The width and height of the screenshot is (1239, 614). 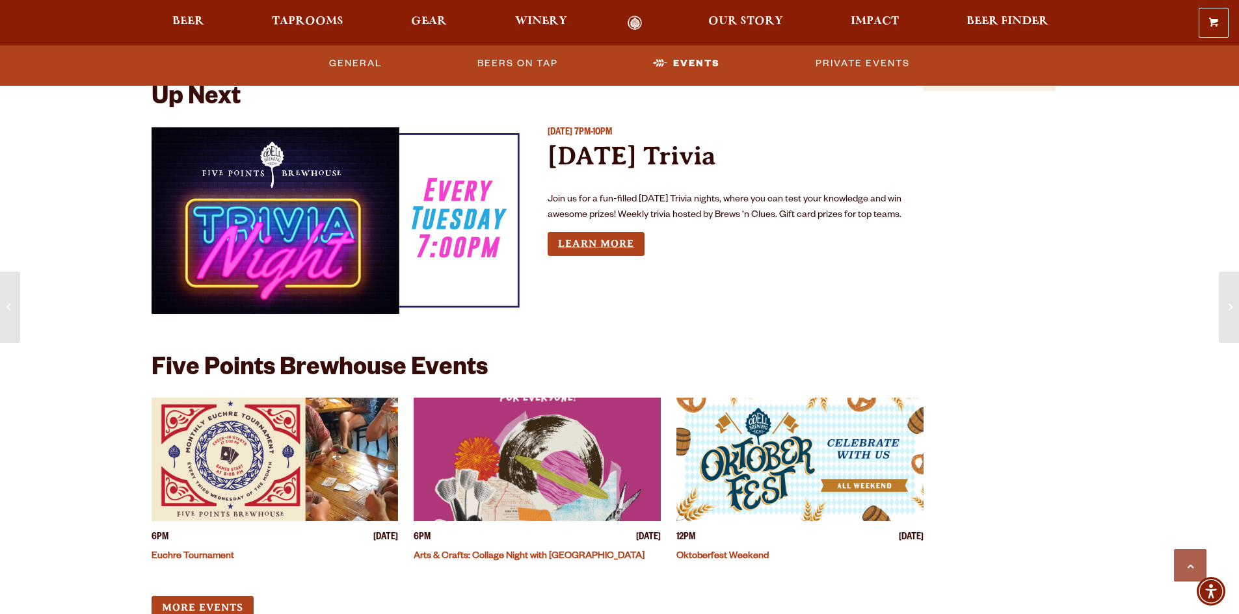 What do you see at coordinates (686, 64) in the screenshot?
I see `a: Events` at bounding box center [686, 64].